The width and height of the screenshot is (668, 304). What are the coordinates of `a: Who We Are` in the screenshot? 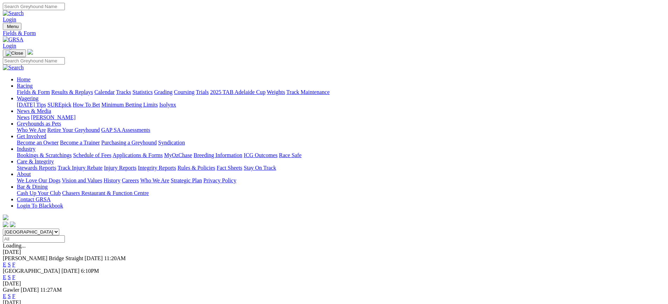 It's located at (31, 130).